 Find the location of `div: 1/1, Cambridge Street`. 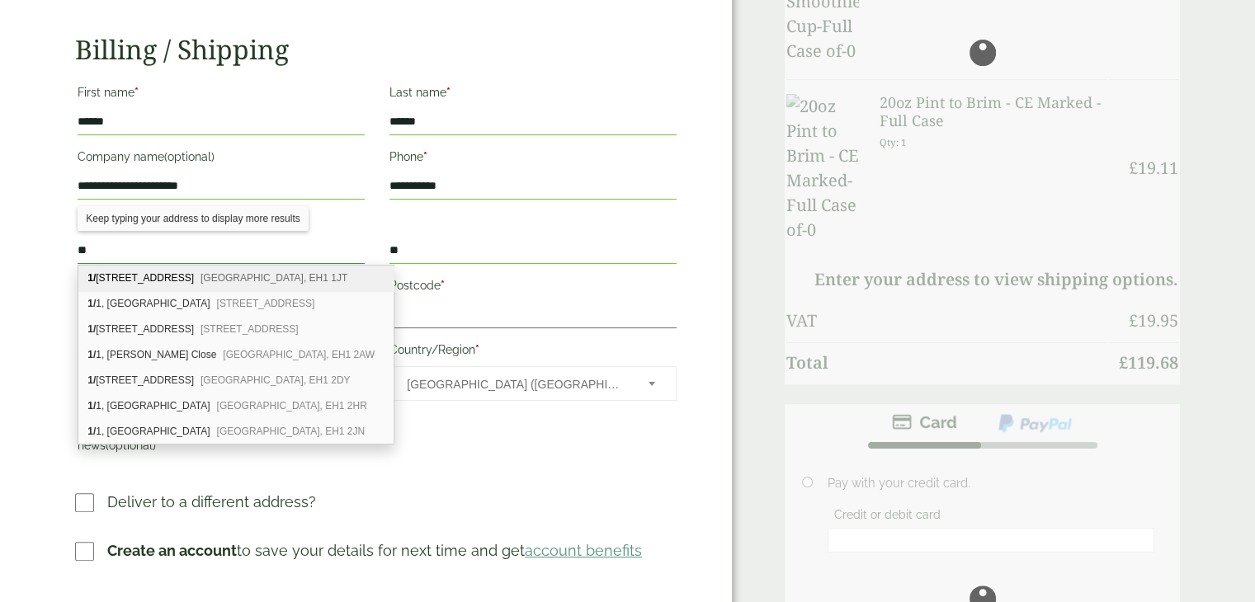

div: 1/1, Cambridge Street is located at coordinates (236, 380).